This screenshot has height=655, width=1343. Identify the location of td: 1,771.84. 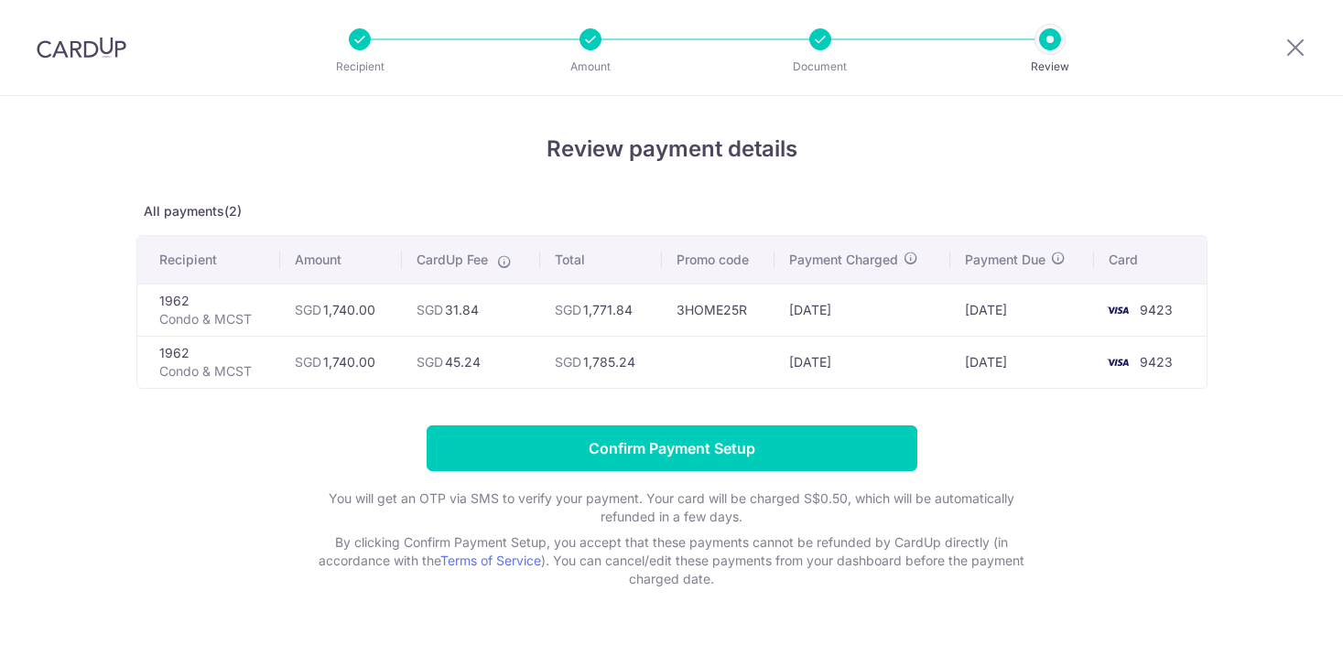
(600, 309).